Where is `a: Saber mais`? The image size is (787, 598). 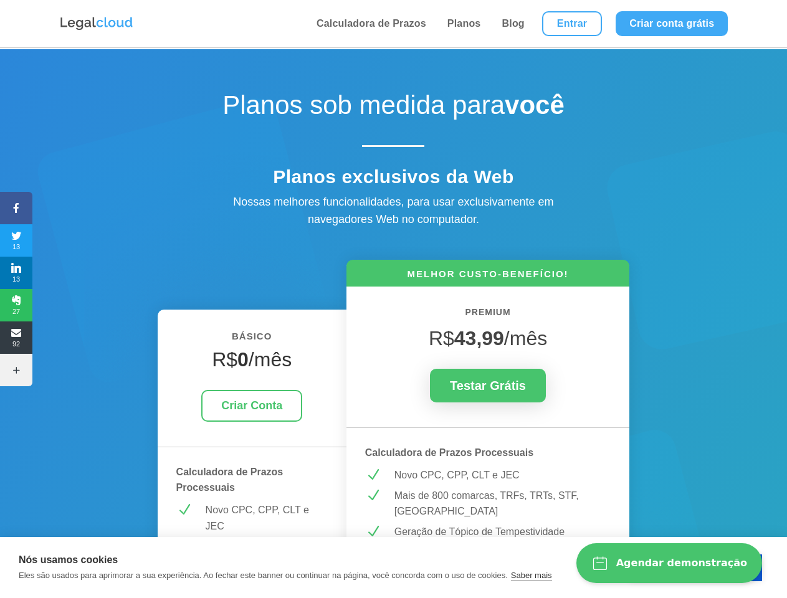
a: Saber mais is located at coordinates (532, 576).